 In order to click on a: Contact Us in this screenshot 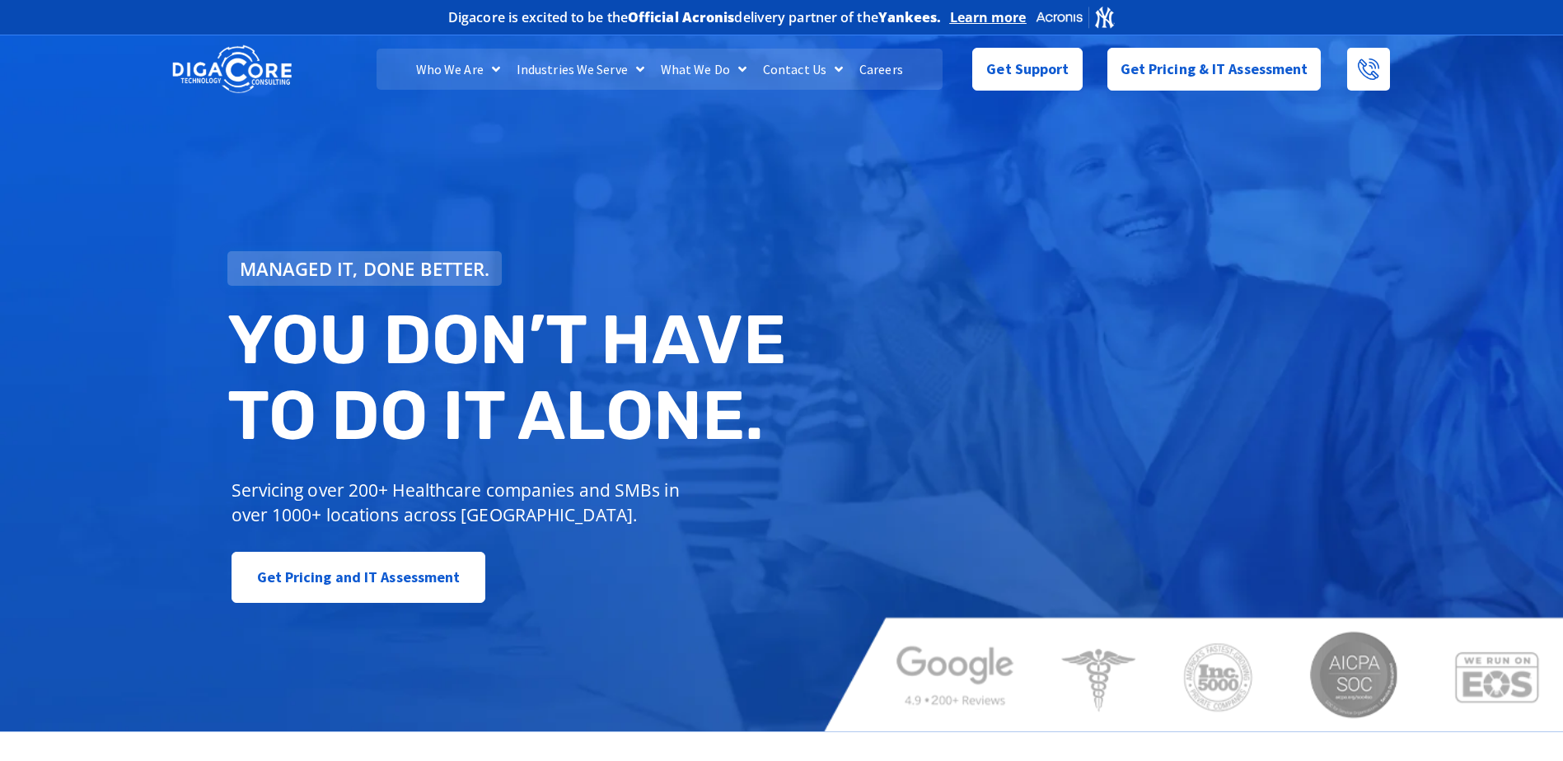, I will do `click(802, 69)`.